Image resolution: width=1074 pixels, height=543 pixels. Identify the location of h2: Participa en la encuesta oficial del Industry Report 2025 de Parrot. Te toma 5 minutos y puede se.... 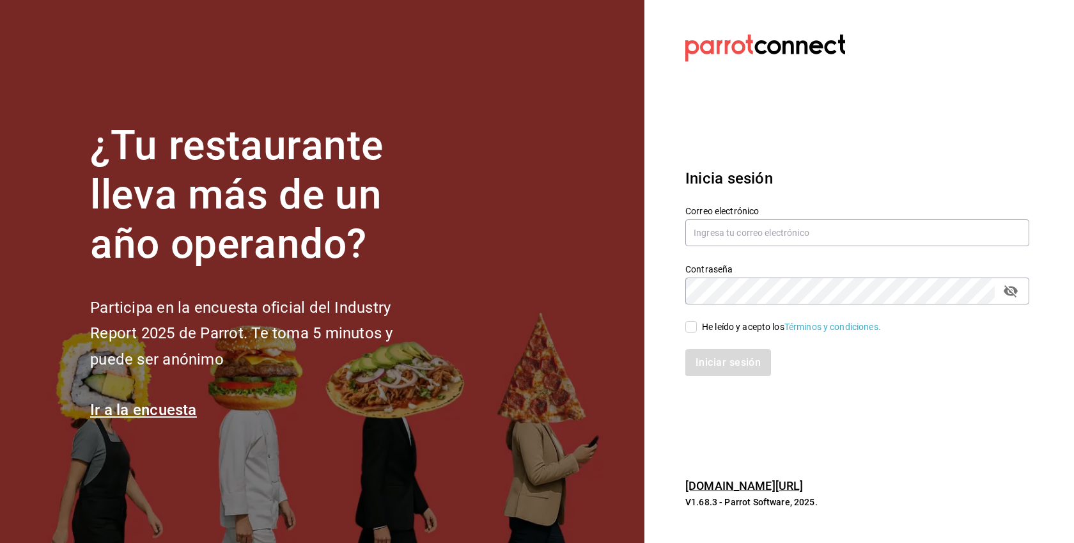
(263, 334).